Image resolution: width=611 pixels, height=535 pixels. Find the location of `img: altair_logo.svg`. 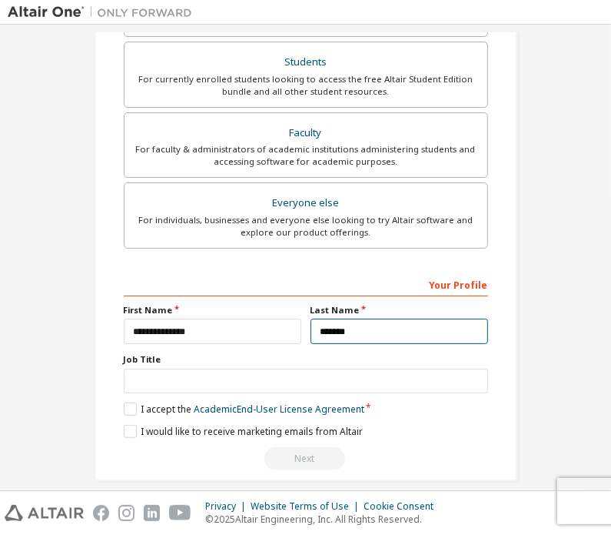

img: altair_logo.svg is located at coordinates (44, 512).